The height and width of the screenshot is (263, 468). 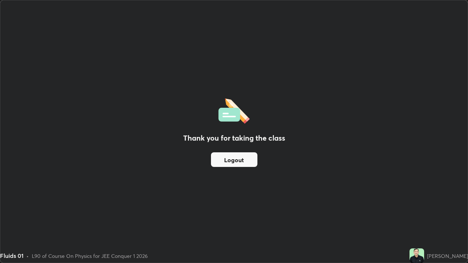 What do you see at coordinates (234, 160) in the screenshot?
I see `button: Logout` at bounding box center [234, 160].